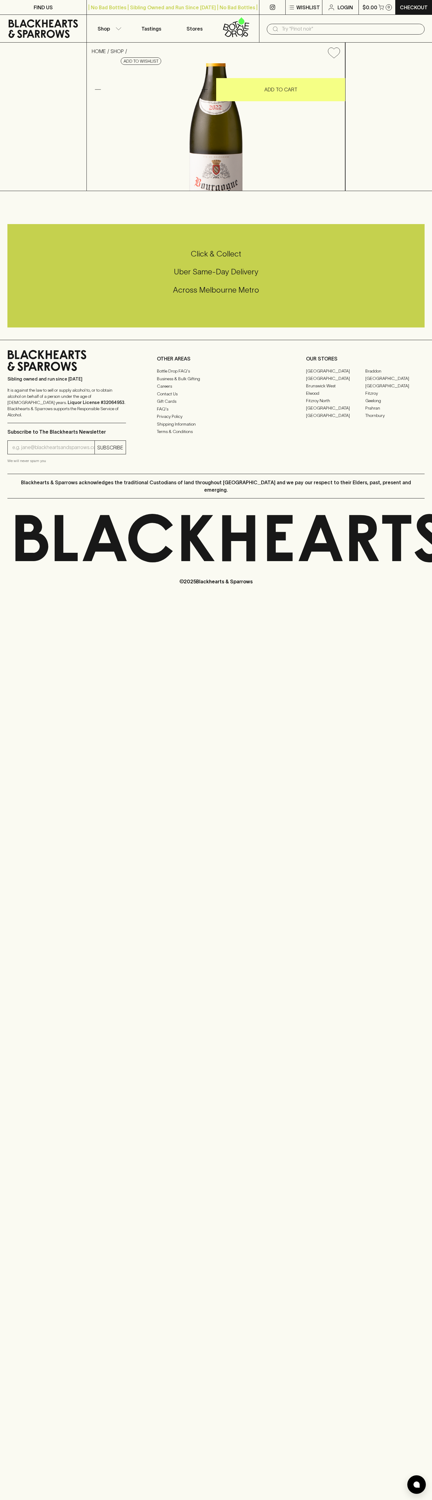 The height and width of the screenshot is (1500, 432). I want to click on a: Contact Us, so click(216, 394).